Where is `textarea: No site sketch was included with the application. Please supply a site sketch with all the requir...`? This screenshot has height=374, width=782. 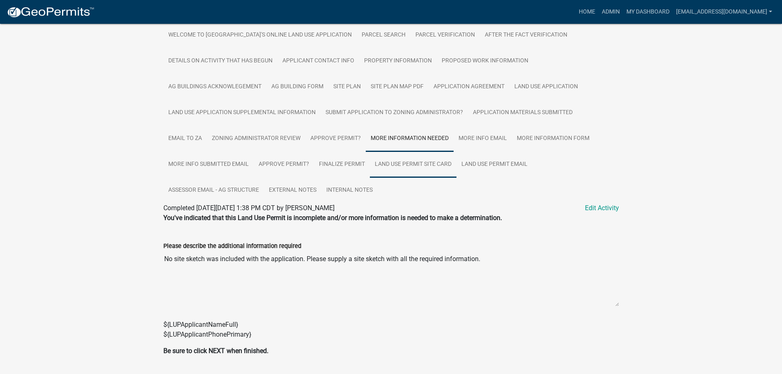 textarea: No site sketch was included with the application. Please supply a site sketch with all the requir... is located at coordinates (391, 279).